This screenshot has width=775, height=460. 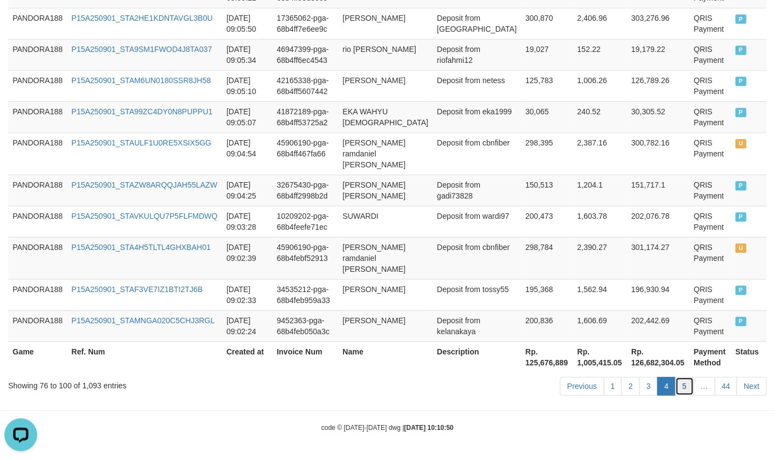 What do you see at coordinates (600, 85) in the screenshot?
I see `td: 1,006.26` at bounding box center [600, 85].